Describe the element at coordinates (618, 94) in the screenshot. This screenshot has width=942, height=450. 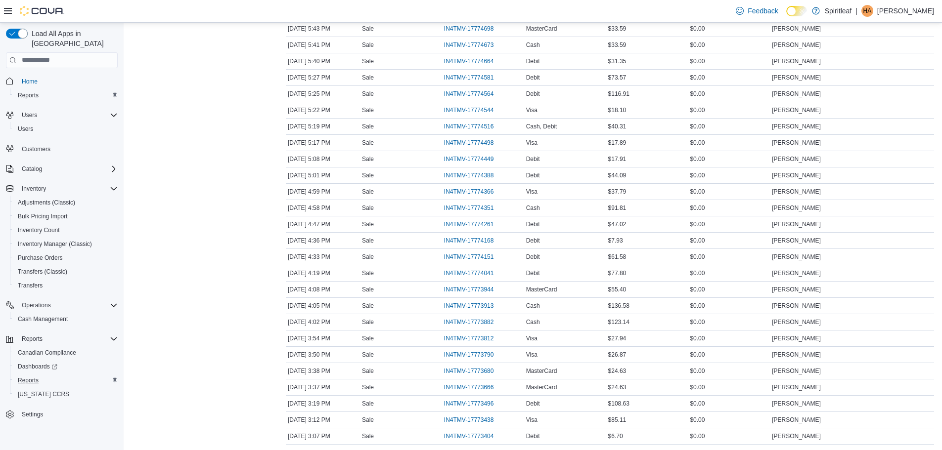
I see `span: $116.91` at that location.